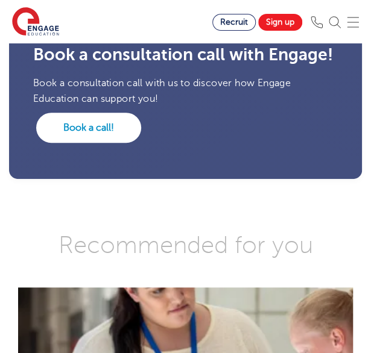 The image size is (371, 353). What do you see at coordinates (280, 22) in the screenshot?
I see `a: Sign up` at bounding box center [280, 22].